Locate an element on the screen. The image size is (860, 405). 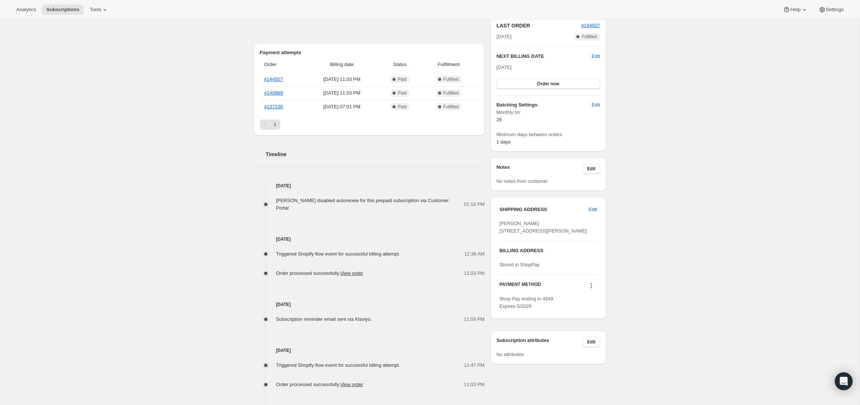
span: 11:47 PM is located at coordinates (475, 365).